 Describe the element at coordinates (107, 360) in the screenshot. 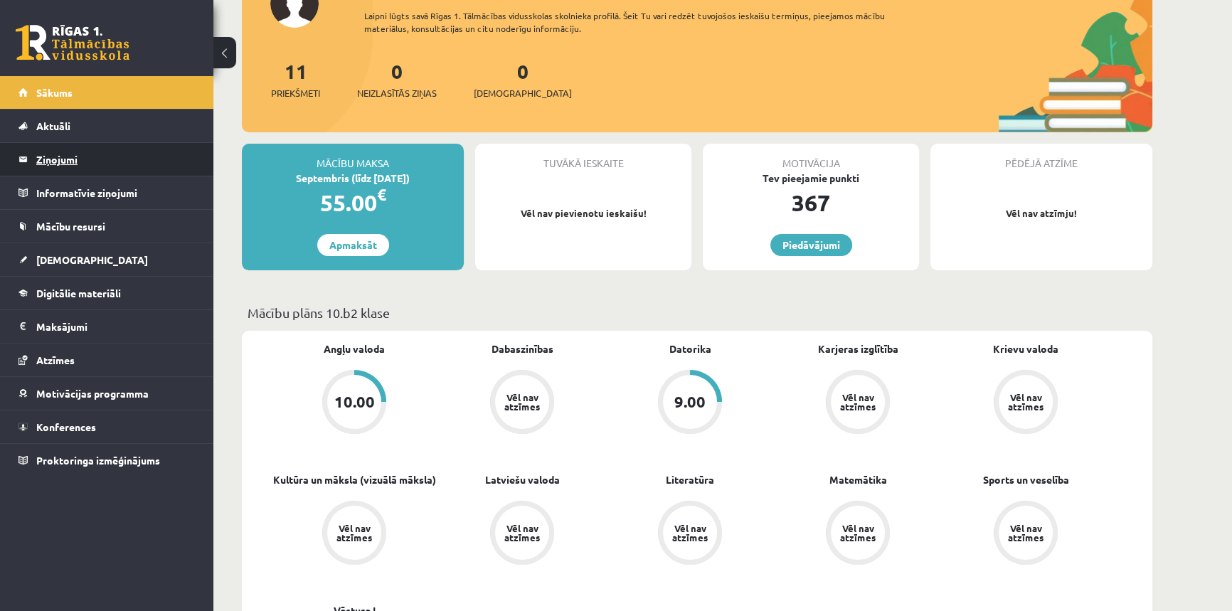

I see `a: Atzīmes` at that location.